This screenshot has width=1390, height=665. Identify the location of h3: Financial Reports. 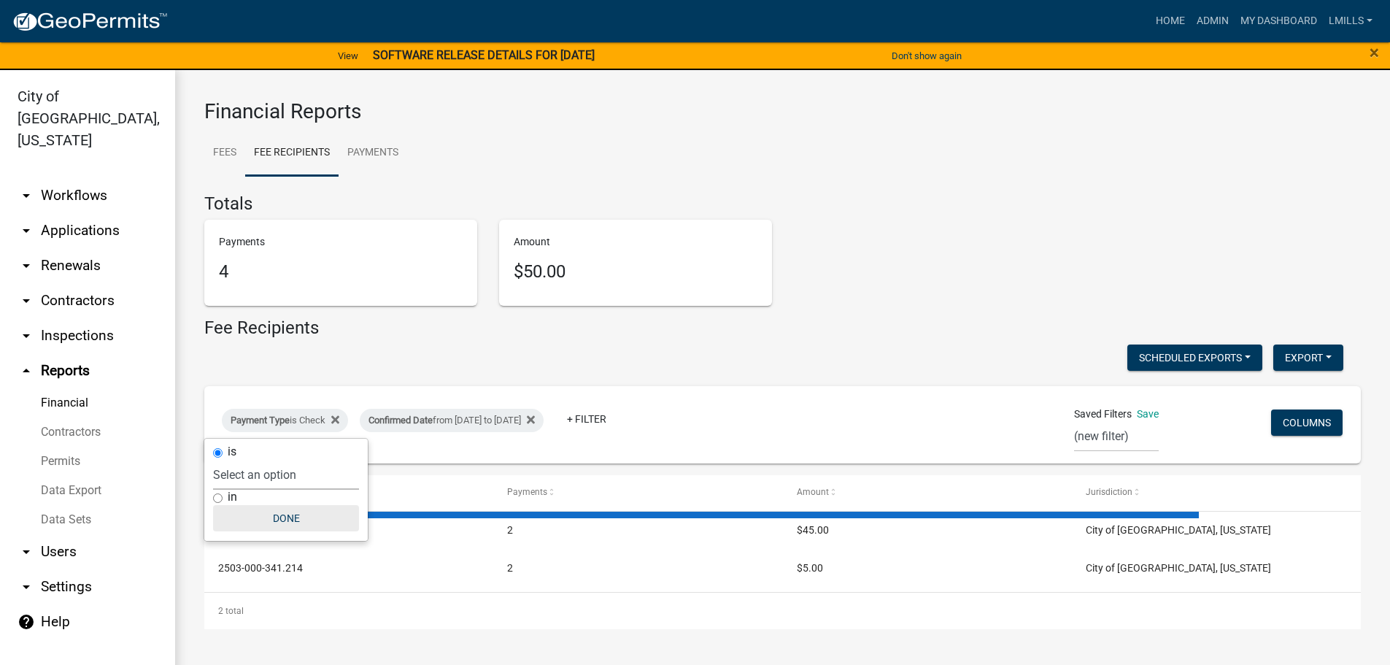
(782, 112).